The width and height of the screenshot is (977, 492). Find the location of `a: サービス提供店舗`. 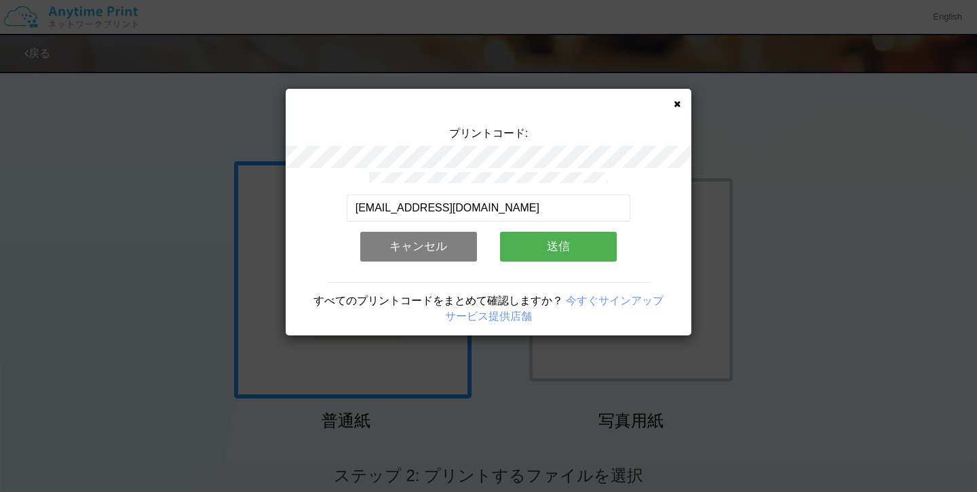

a: サービス提供店舗 is located at coordinates (488, 316).